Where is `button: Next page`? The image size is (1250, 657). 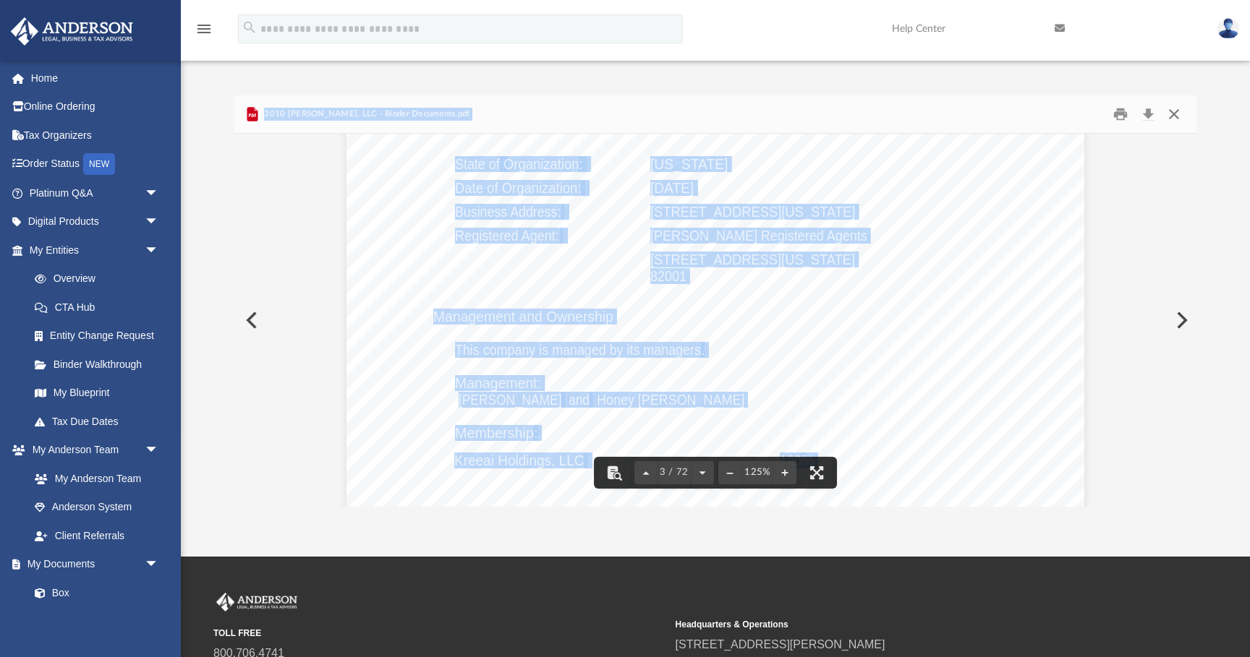 button: Next page is located at coordinates (702, 473).